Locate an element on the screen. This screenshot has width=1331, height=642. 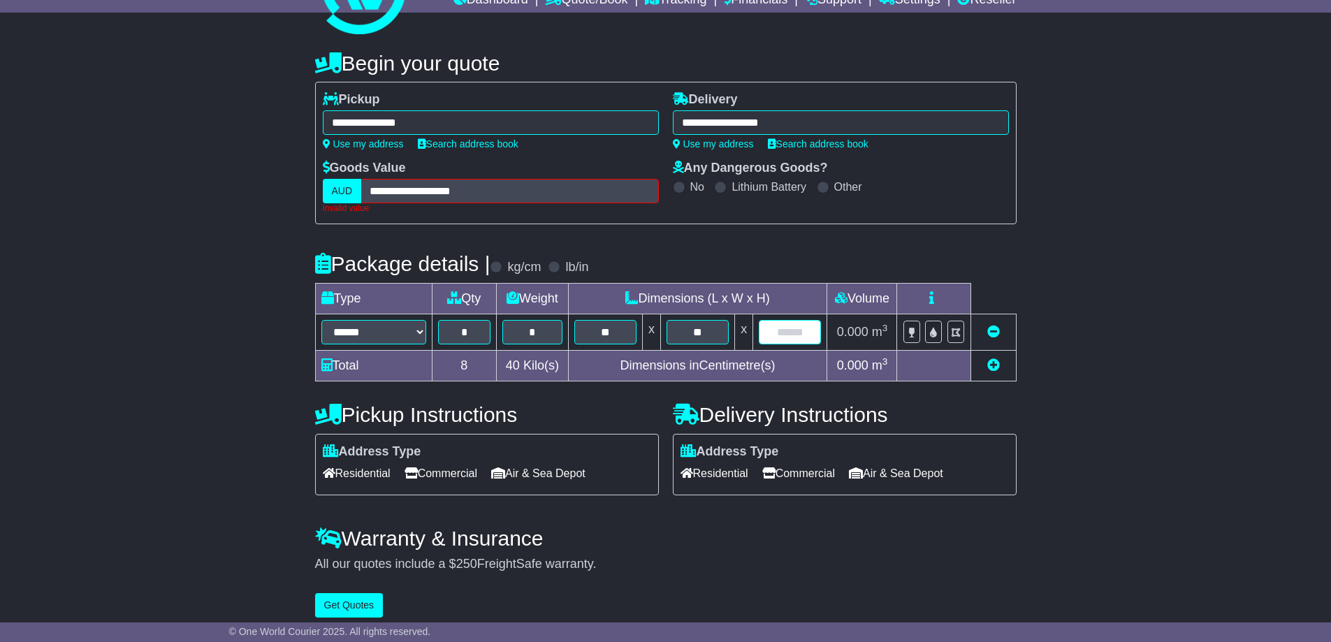
label: Any Dangerous Goods? is located at coordinates (750, 168).